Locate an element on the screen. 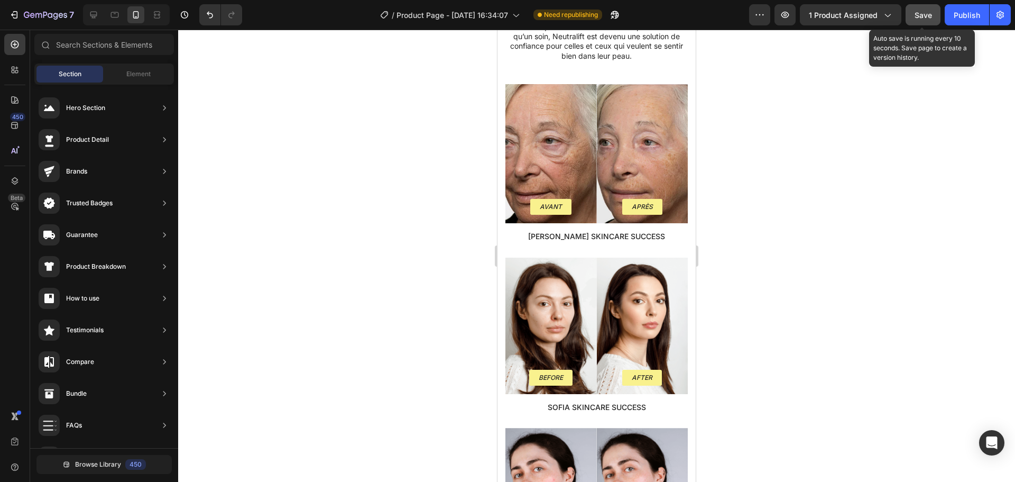 The height and width of the screenshot is (482, 1015). span: Need republishing is located at coordinates (571, 15).